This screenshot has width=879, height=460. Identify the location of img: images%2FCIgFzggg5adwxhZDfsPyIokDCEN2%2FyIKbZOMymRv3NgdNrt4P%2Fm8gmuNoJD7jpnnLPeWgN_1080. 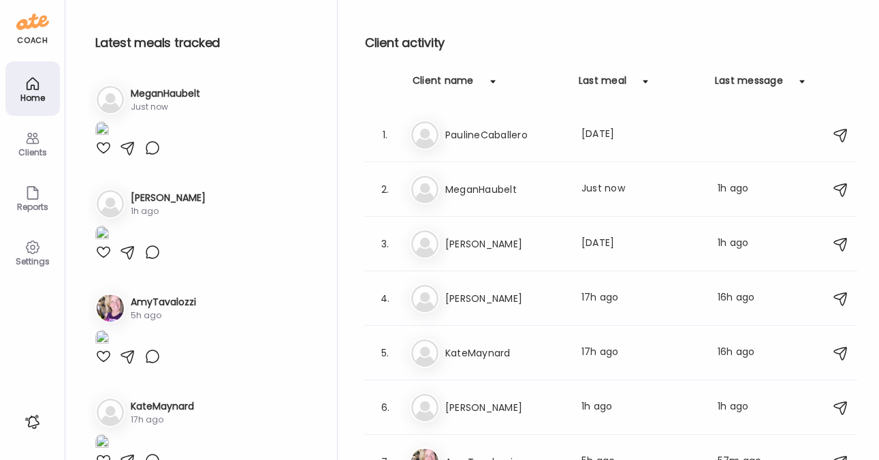
(102, 443).